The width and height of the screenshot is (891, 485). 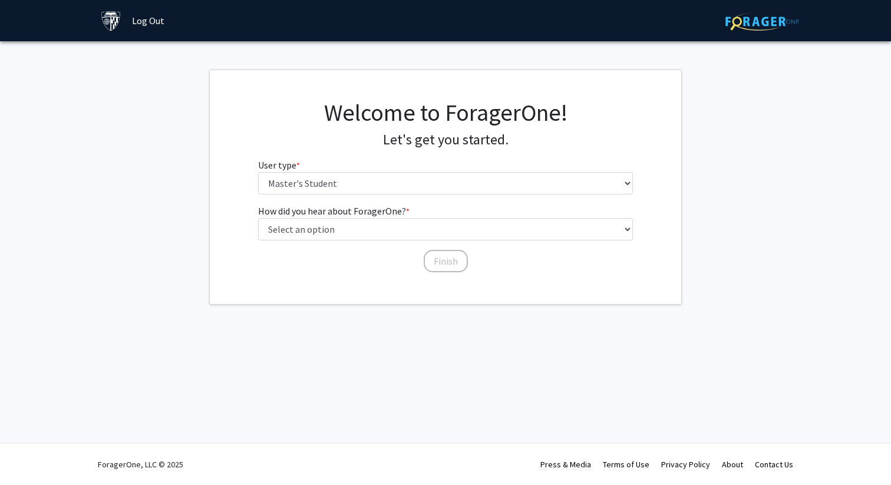 What do you see at coordinates (732, 464) in the screenshot?
I see `a: About` at bounding box center [732, 464].